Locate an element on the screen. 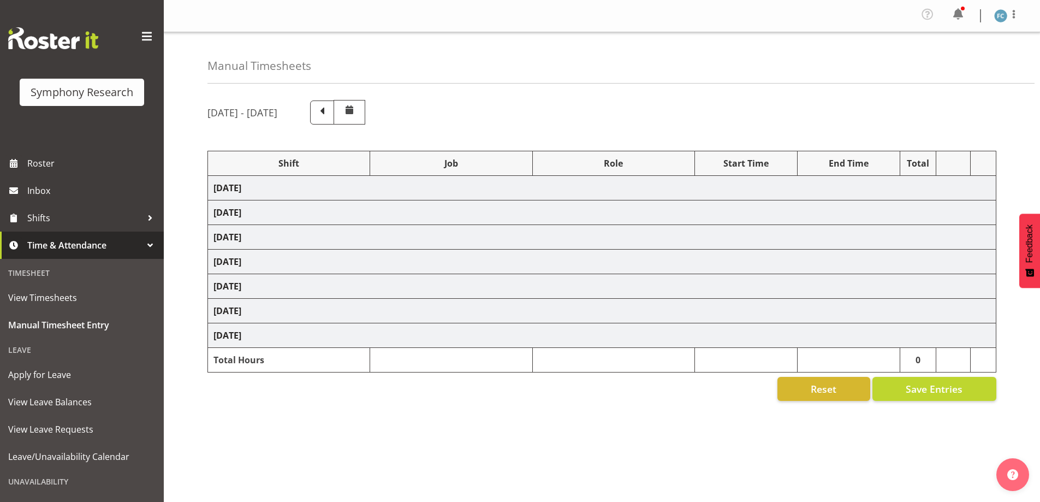 Image resolution: width=1040 pixels, height=502 pixels. div: Job is located at coordinates (451, 163).